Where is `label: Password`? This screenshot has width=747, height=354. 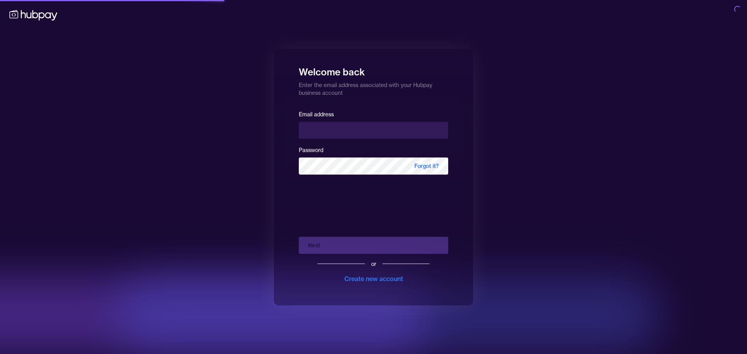
label: Password is located at coordinates (311, 150).